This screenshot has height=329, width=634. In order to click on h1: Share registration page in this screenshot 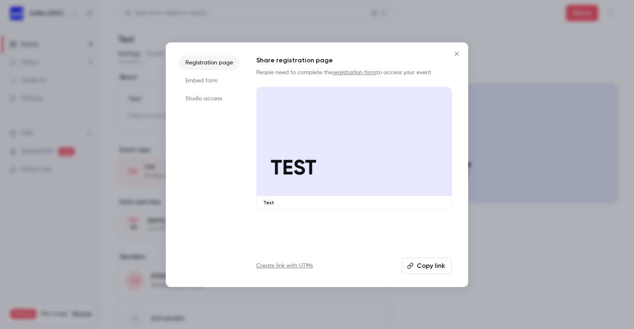, I will do `click(354, 60)`.